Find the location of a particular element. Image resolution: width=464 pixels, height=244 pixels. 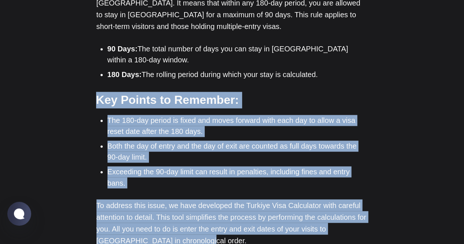

li: The 180-day period is fixed and moves forward with each day to allow a visa reset date after the ... is located at coordinates (238, 126).